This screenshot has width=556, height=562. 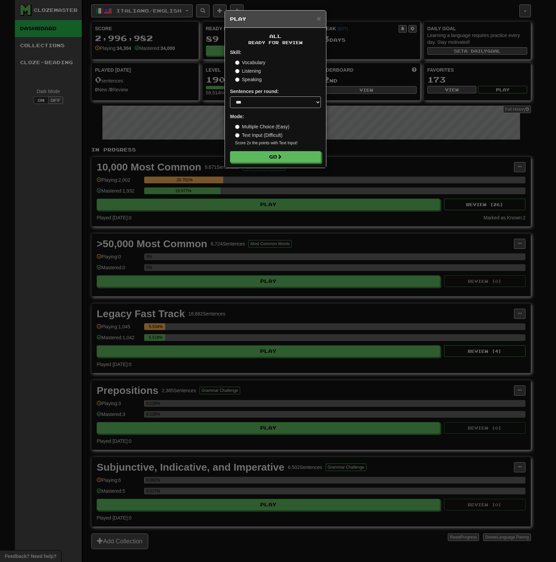 I want to click on button: Close, so click(x=319, y=18).